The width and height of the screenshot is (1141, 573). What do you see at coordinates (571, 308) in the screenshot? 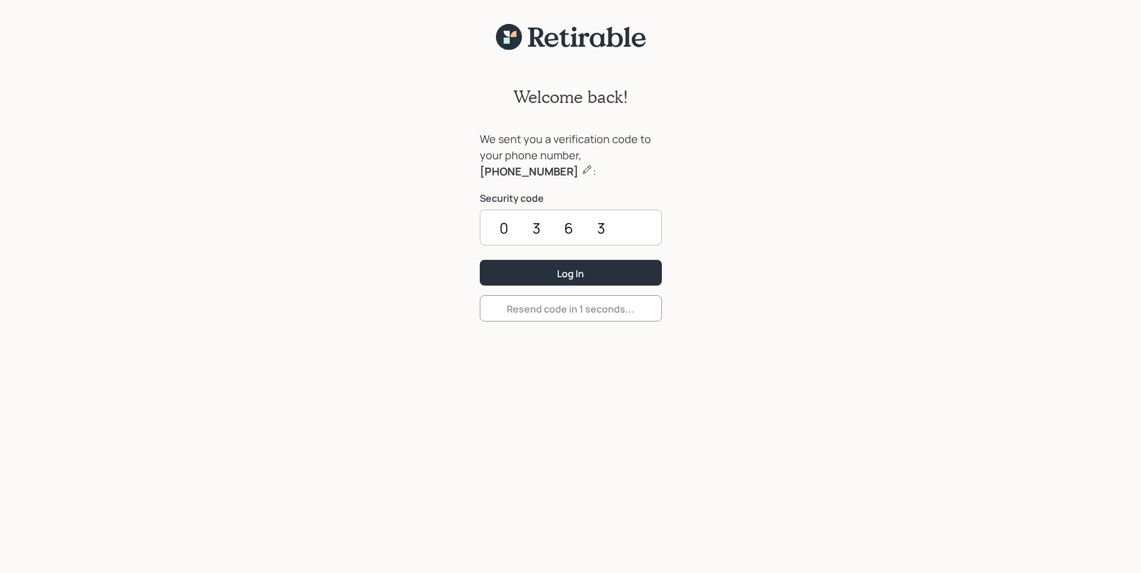
I see `button: Resend code in 1 seconds...` at bounding box center [571, 308].